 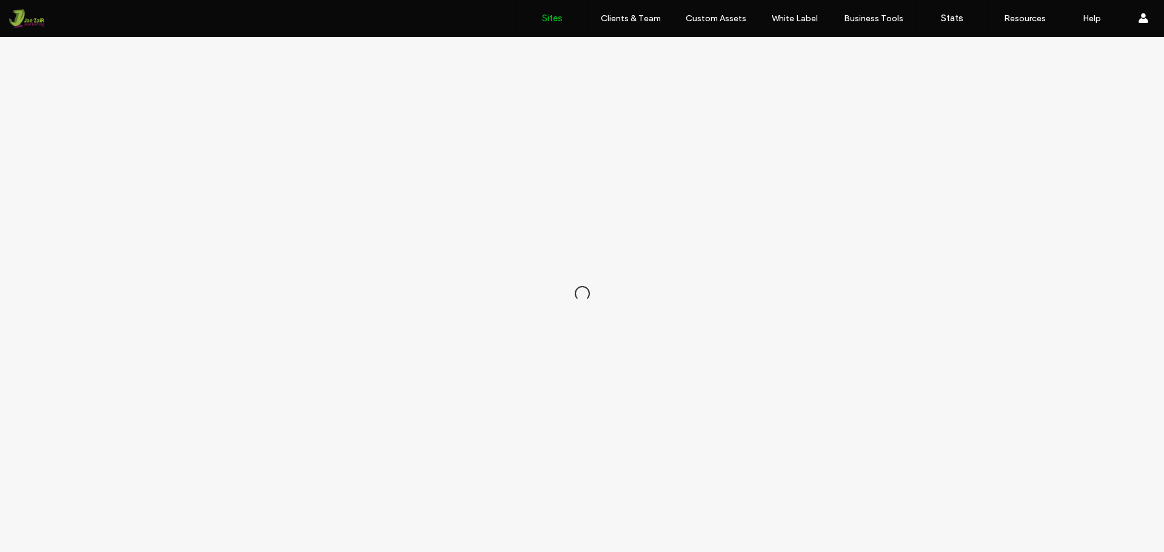 I want to click on label: White Label, so click(x=795, y=18).